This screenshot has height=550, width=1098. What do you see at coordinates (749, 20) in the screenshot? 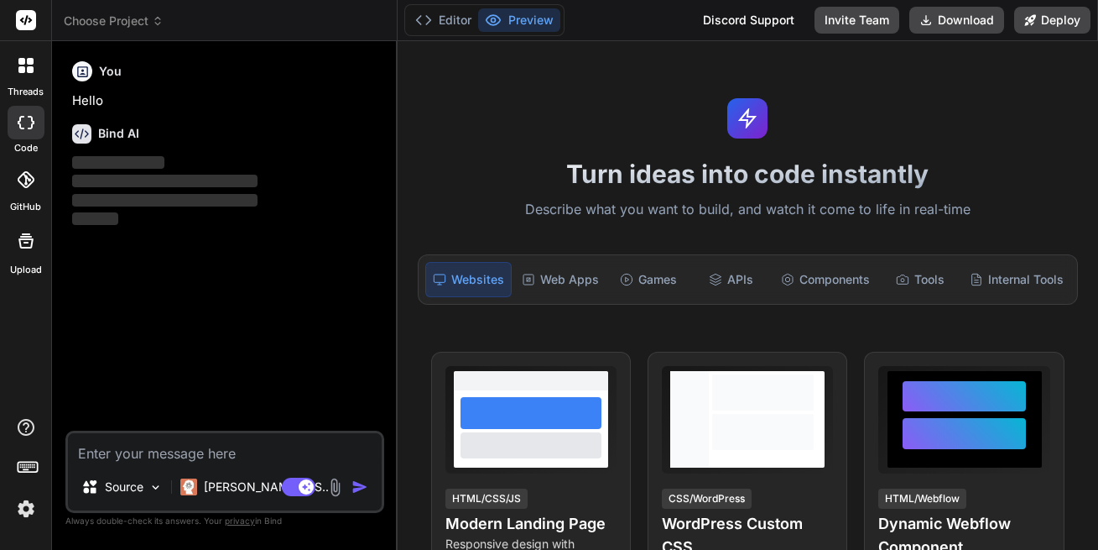
I see `div: Discord Support` at bounding box center [749, 20].